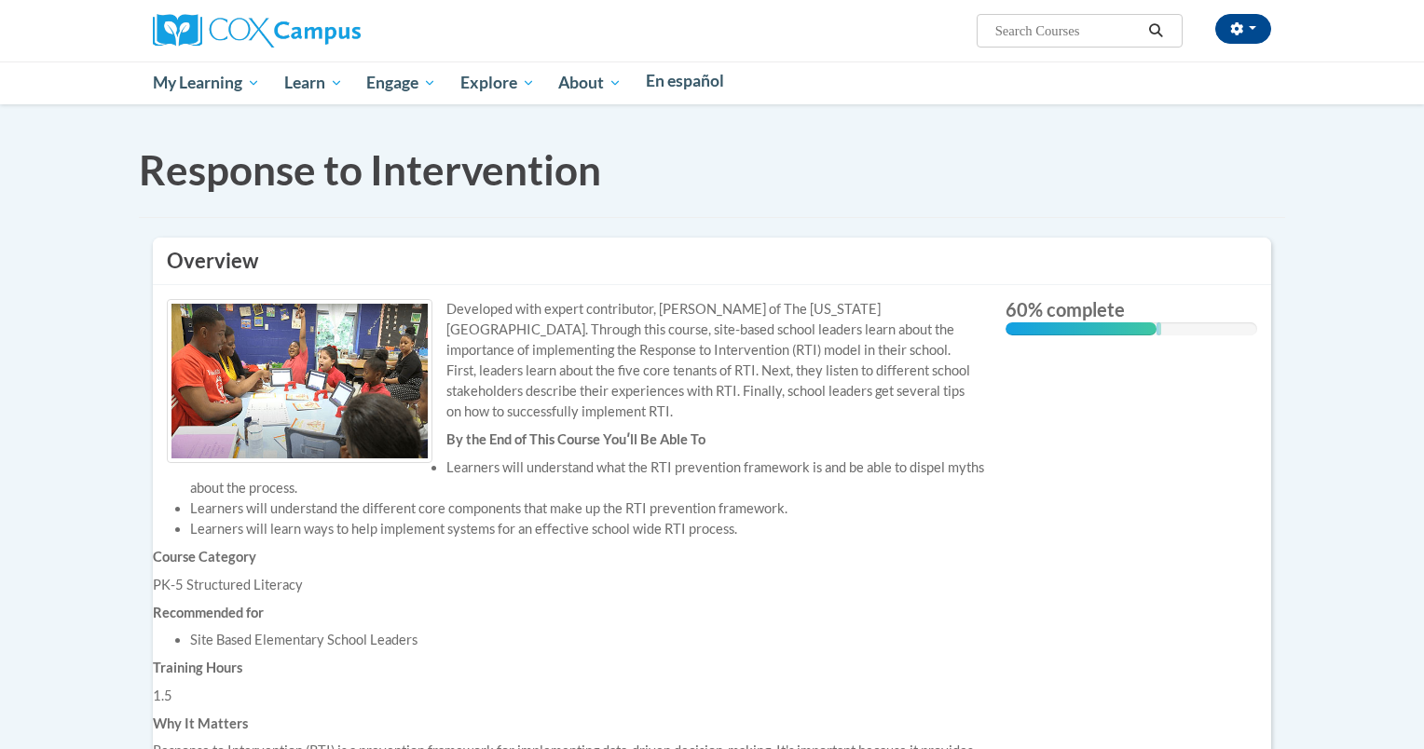 The width and height of the screenshot is (1424, 749). Describe the element at coordinates (401, 83) in the screenshot. I see `a: Engage` at that location.